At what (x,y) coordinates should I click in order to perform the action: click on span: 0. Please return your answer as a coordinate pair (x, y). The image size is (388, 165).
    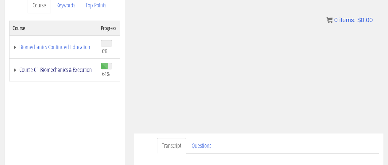
    Looking at the image, I should click on (336, 20).